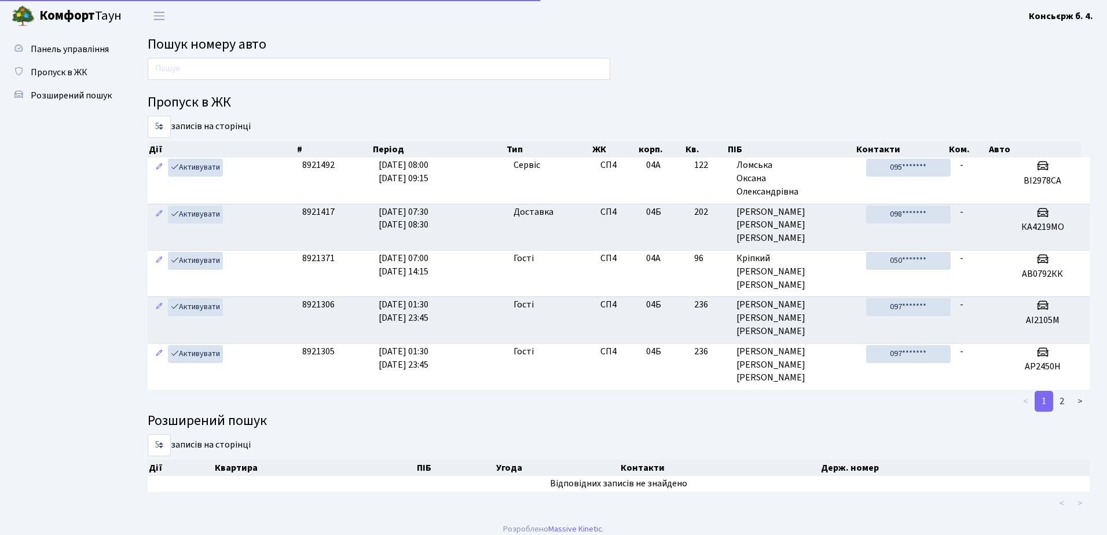 Image resolution: width=1107 pixels, height=535 pixels. Describe the element at coordinates (533, 212) in the screenshot. I see `span: Доставка` at that location.